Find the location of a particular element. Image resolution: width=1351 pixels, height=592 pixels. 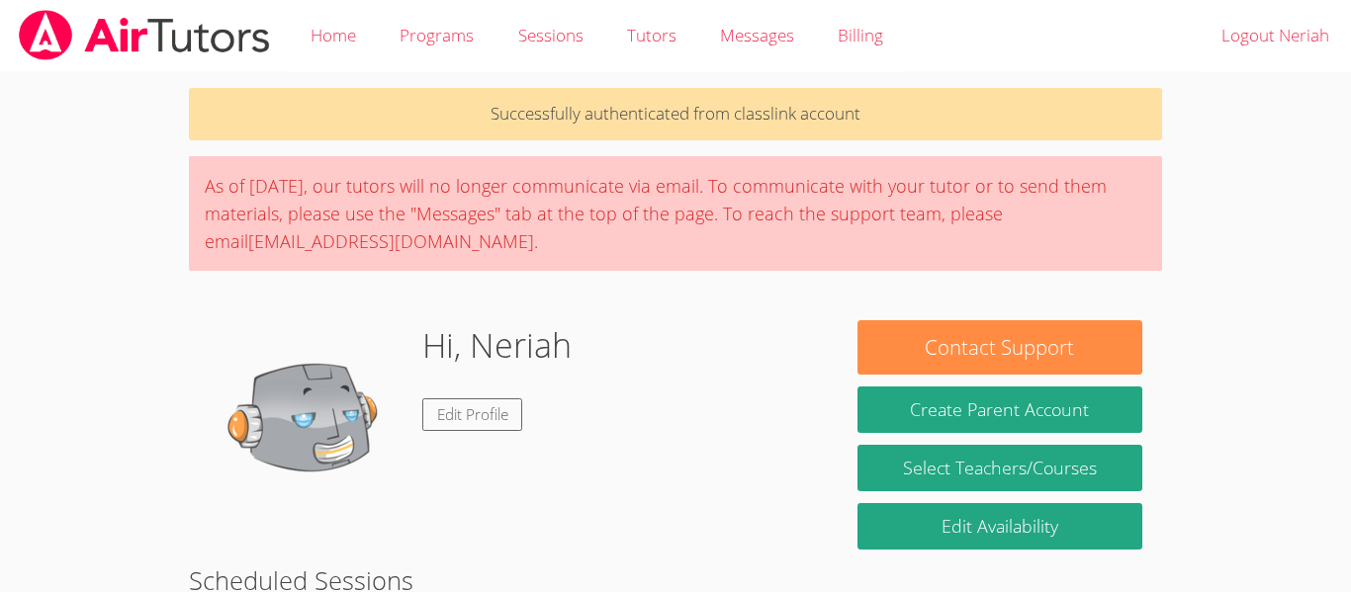

img: airtutors_banner-c4298cdbf04f3fff15de1276eac7730deb9818008684d7c2e4769d2f7ddbe033.png is located at coordinates (144, 35).